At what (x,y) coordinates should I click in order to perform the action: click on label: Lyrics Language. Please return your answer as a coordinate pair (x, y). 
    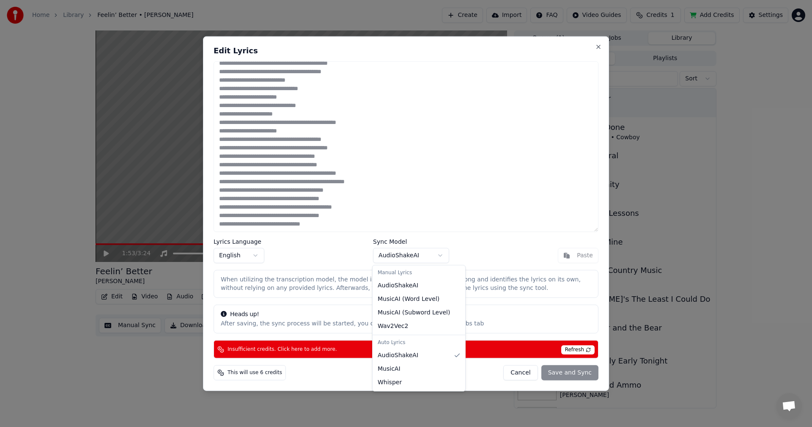
    Looking at the image, I should click on (239, 241).